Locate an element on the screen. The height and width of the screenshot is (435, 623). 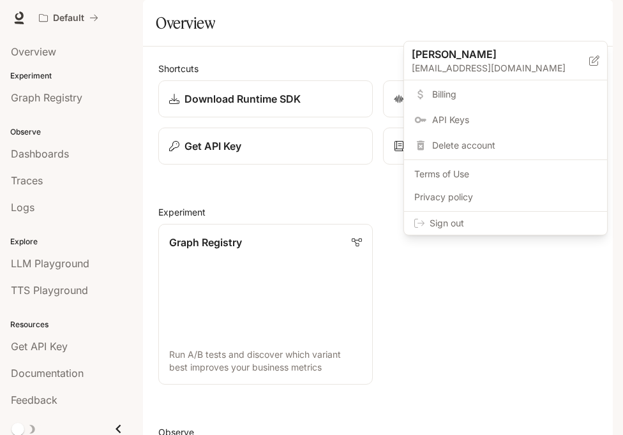
a: API Keys is located at coordinates (505, 120).